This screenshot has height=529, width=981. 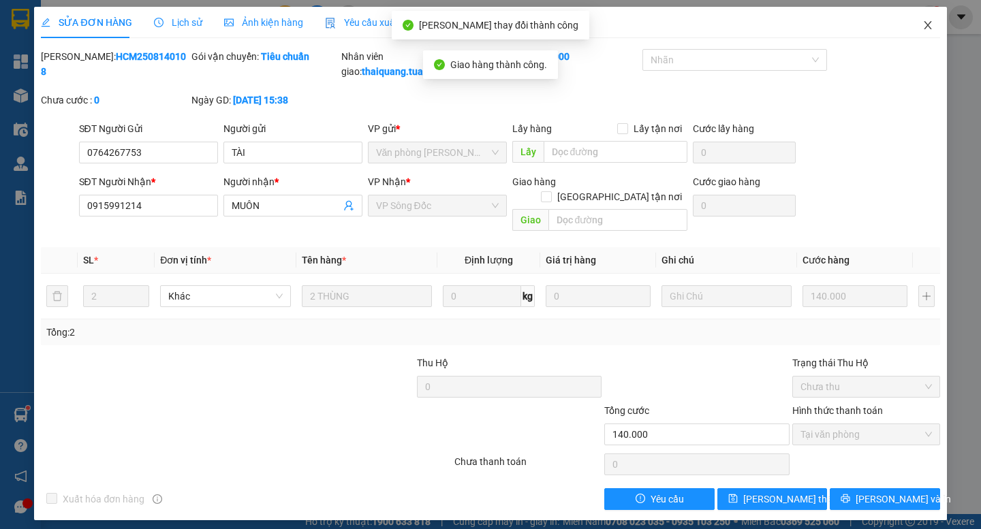 What do you see at coordinates (84, 96) in the screenshot?
I see `b: GỬI : VP Sông Đốc` at bounding box center [84, 96].